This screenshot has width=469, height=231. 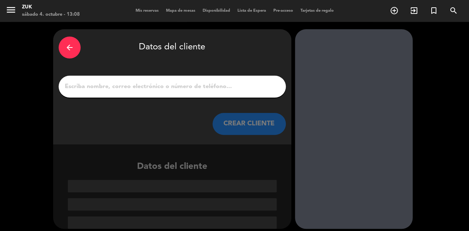 I want to click on i: exit_to_app, so click(x=414, y=11).